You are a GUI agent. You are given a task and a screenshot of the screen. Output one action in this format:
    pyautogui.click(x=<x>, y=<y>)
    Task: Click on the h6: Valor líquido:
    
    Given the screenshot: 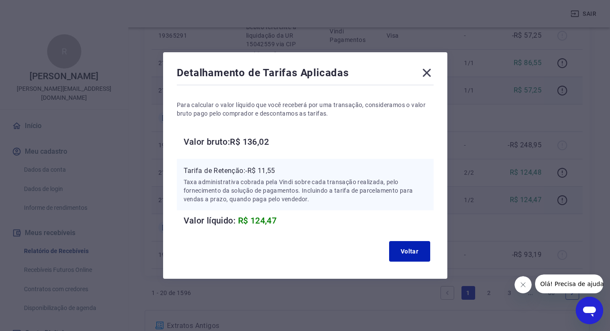 What is the action you would take?
    pyautogui.click(x=309, y=220)
    